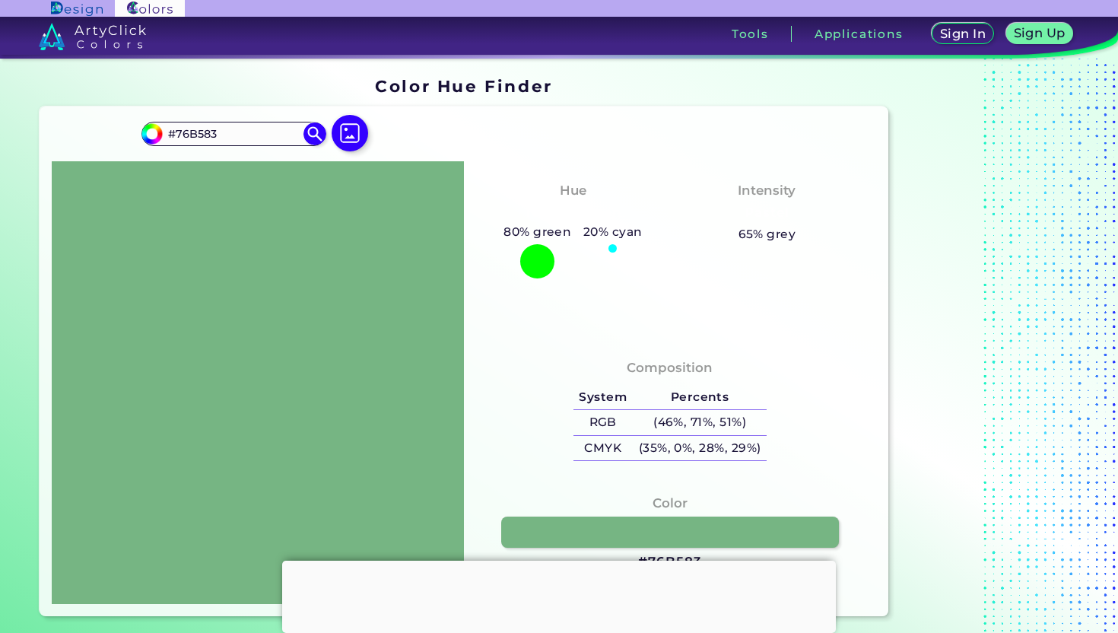 This screenshot has width=1118, height=633. What do you see at coordinates (670, 503) in the screenshot?
I see `h4: Color` at bounding box center [670, 503].